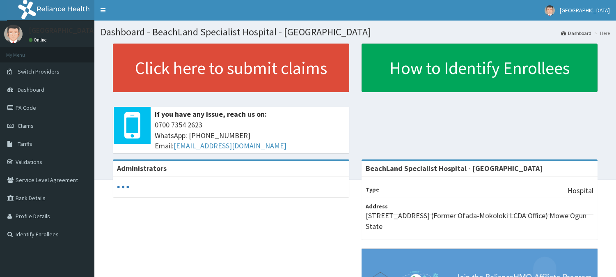  Describe the element at coordinates (210, 114) in the screenshot. I see `b: If you have any issue, reach us on:` at that location.